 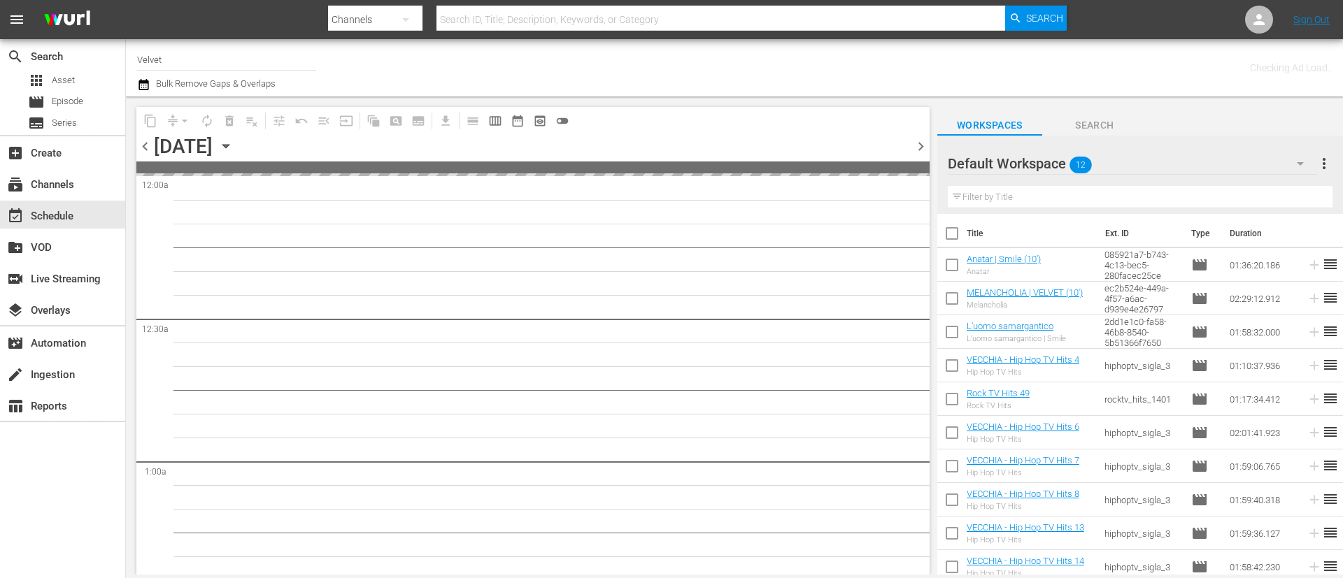 What do you see at coordinates (15, 153) in the screenshot?
I see `span: Create` at bounding box center [15, 153].